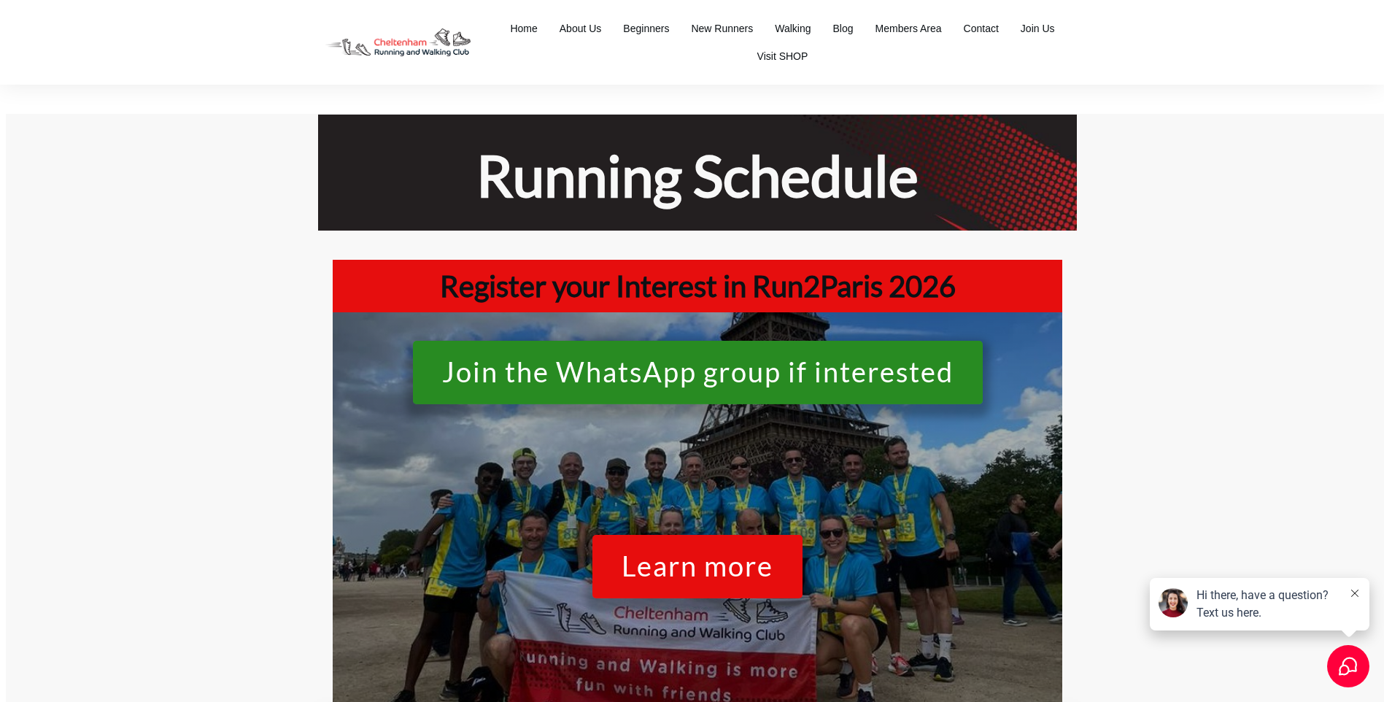  Describe the element at coordinates (697, 286) in the screenshot. I see `h1: Register your Interest in Run2Paris 2026` at that location.